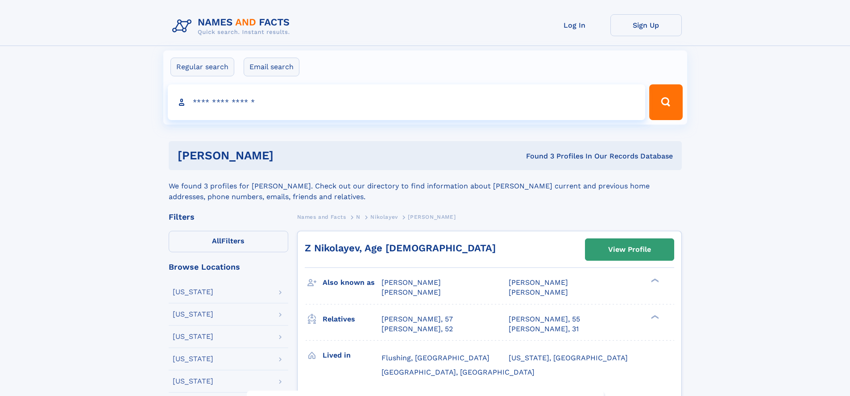 The height and width of the screenshot is (396, 850). I want to click on label: Filters, so click(229, 242).